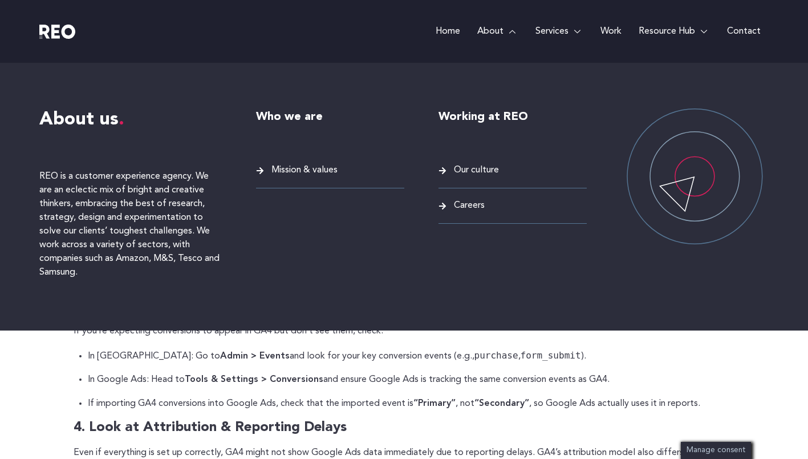  What do you see at coordinates (254, 379) in the screenshot?
I see `strong: Tools & Settings > Conversions` at bounding box center [254, 379].